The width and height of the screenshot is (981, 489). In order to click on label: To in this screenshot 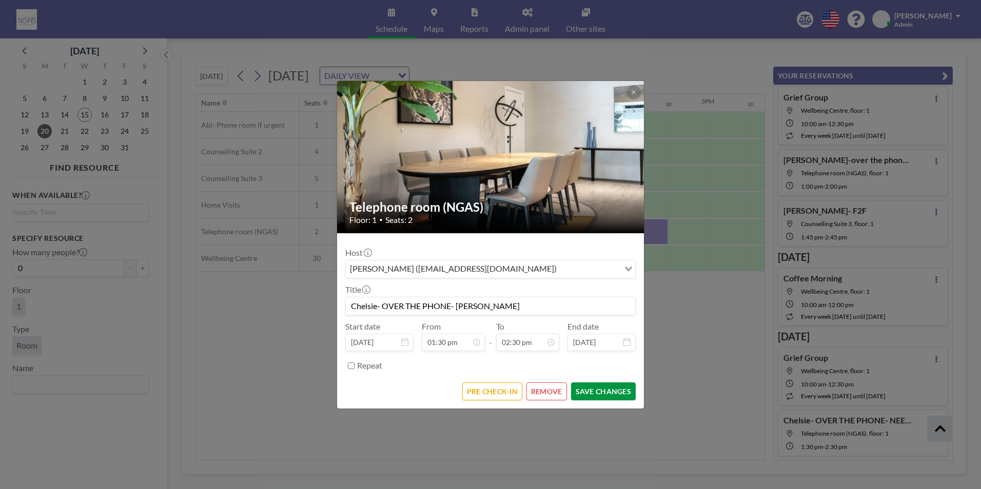, I will do `click(500, 327)`.